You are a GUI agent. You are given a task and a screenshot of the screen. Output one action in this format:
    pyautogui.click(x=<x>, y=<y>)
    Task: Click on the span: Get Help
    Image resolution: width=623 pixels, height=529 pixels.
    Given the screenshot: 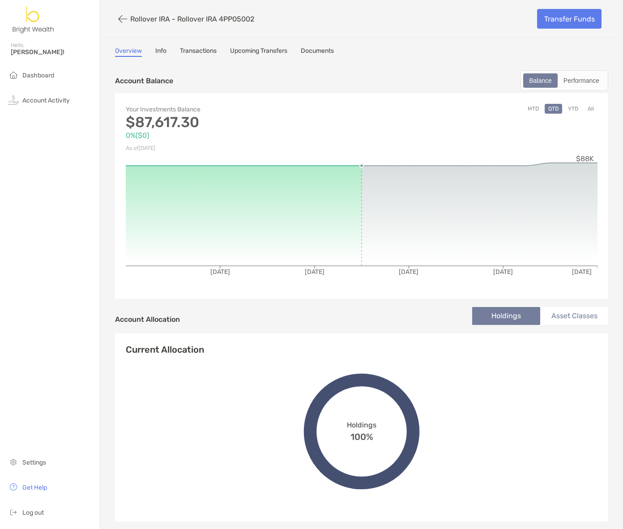 What is the action you would take?
    pyautogui.click(x=34, y=488)
    